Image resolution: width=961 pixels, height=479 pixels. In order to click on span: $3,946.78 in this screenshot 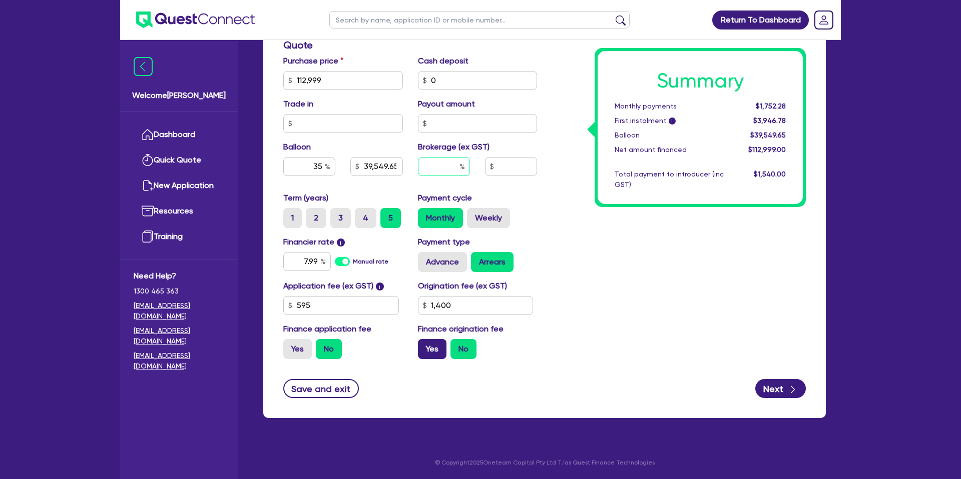, I will do `click(769, 121)`.